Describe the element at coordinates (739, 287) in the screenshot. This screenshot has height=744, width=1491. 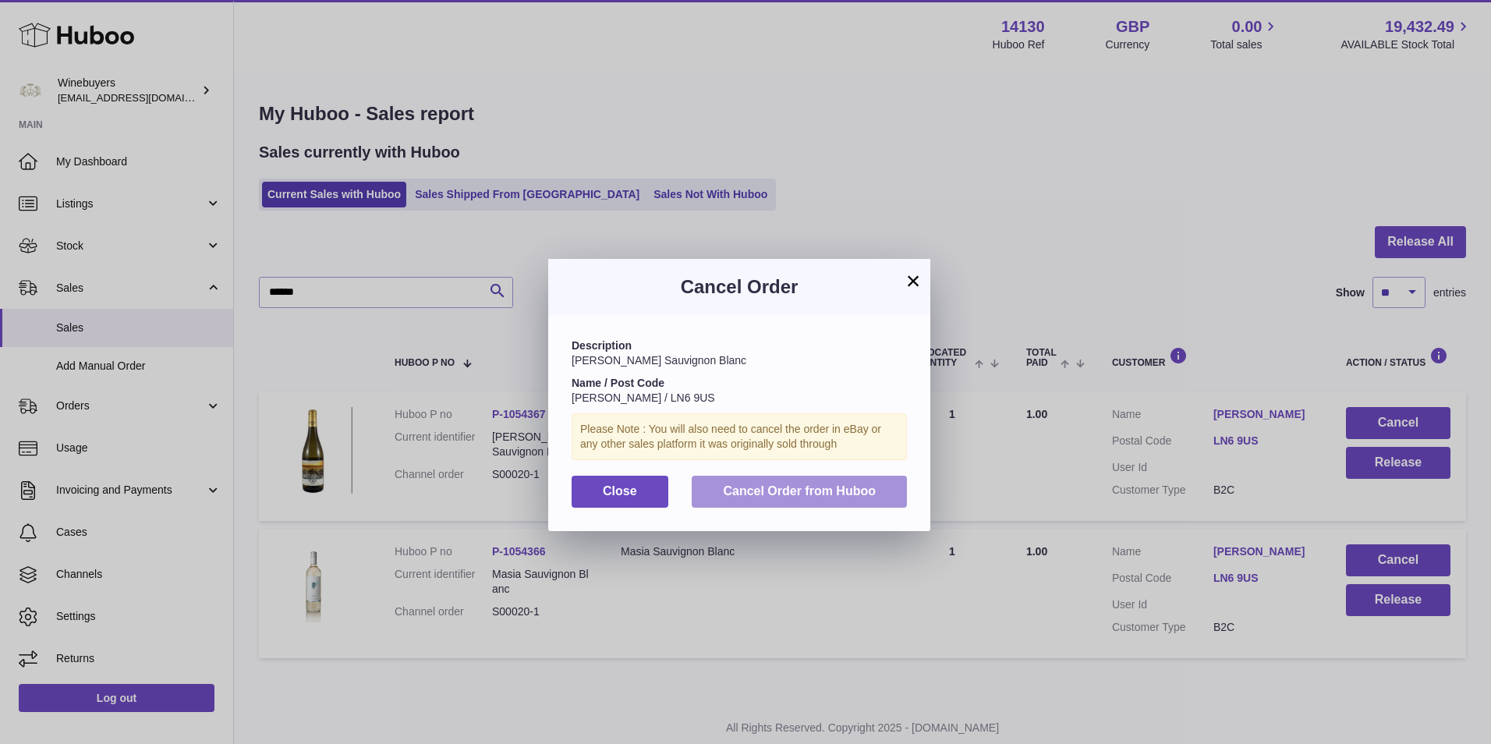
I see `h3: Cancel Order` at that location.